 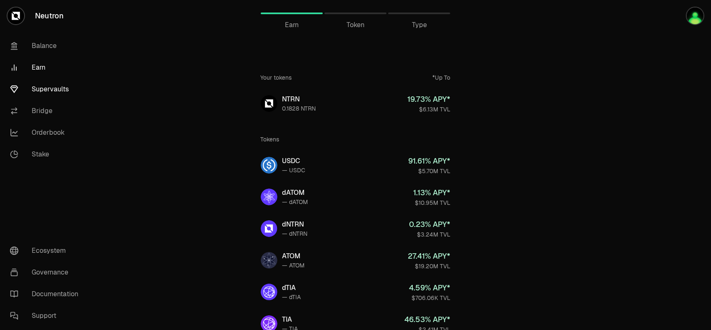 I want to click on div: $5.70M TVL, so click(x=430, y=171).